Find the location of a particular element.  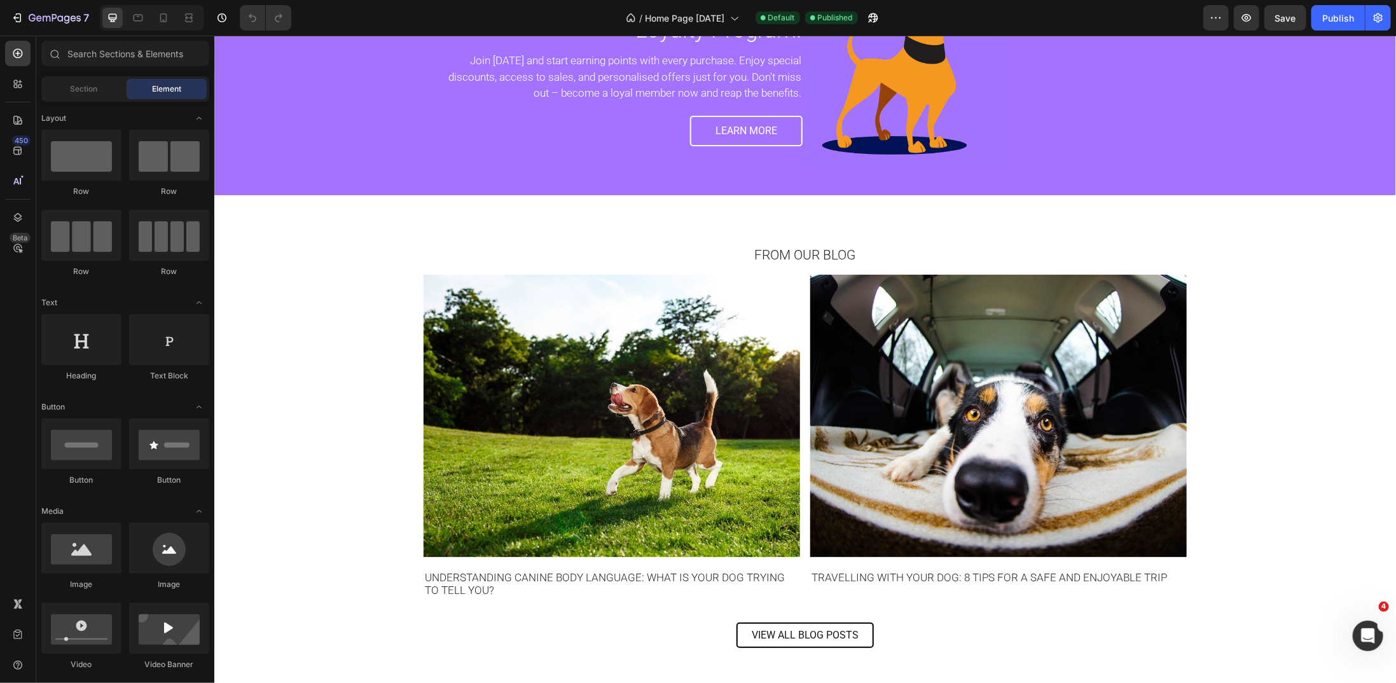

span: Save is located at coordinates (1285, 18).